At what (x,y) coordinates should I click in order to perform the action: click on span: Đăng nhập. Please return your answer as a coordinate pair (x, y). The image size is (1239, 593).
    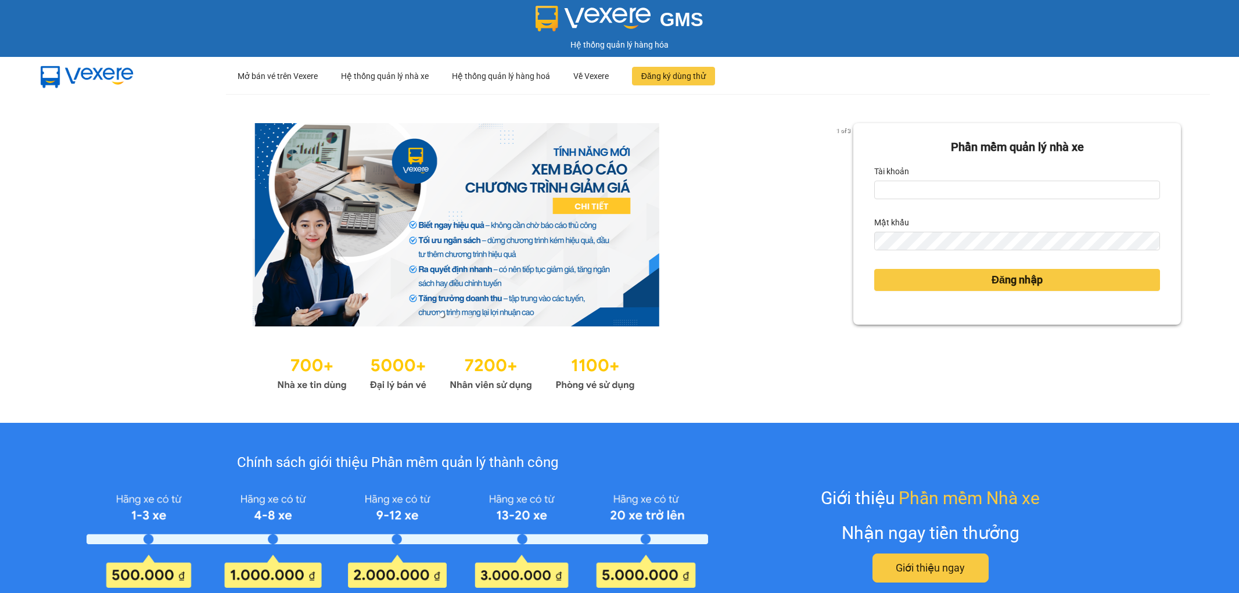
    Looking at the image, I should click on (1017, 280).